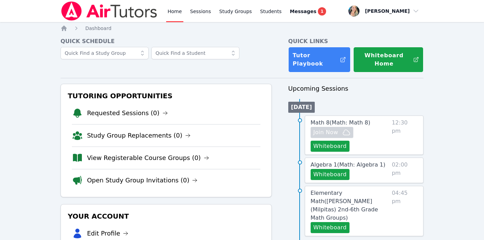 The image size is (484, 240). Describe the element at coordinates (405, 211) in the screenshot. I see `span: 04:45 pm` at that location.